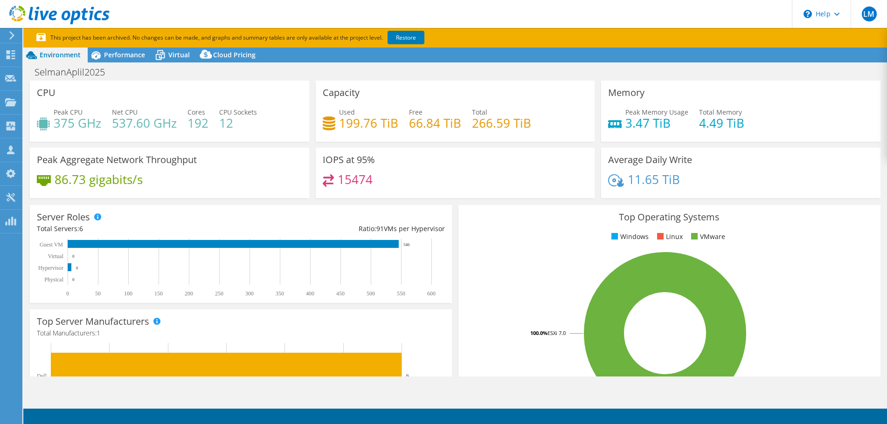  What do you see at coordinates (808, 14) in the screenshot?
I see `svg: \n` at bounding box center [808, 14].